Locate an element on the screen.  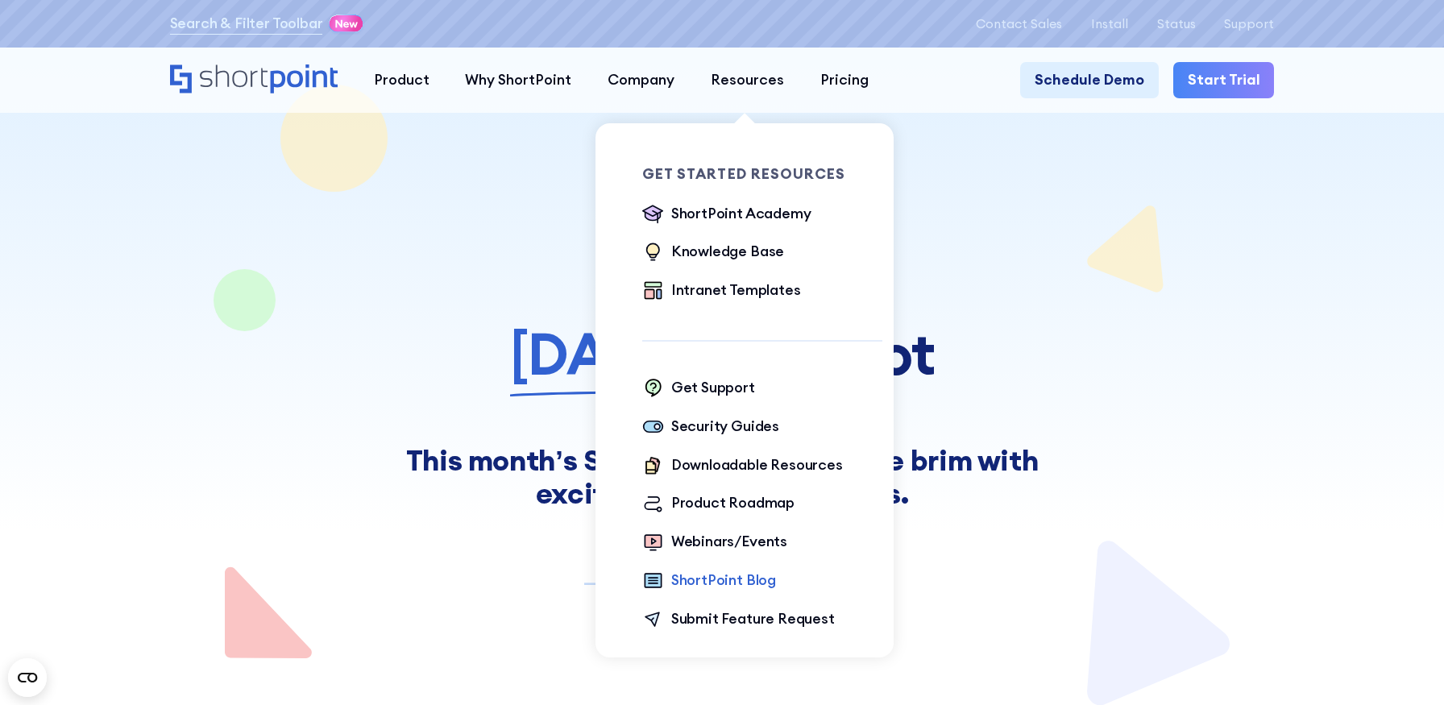
div: Pricing is located at coordinates (844, 80).